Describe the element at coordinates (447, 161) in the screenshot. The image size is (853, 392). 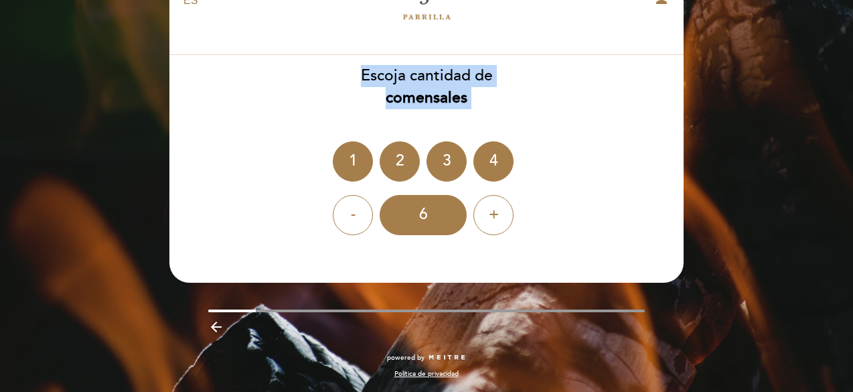
I see `div: 3` at that location.